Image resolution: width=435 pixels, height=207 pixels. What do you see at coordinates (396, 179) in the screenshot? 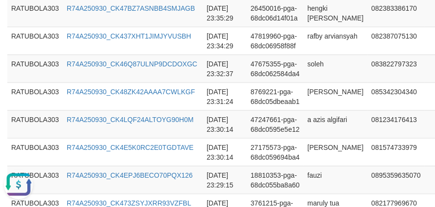
I see `td: 0895359635070` at bounding box center [396, 179].